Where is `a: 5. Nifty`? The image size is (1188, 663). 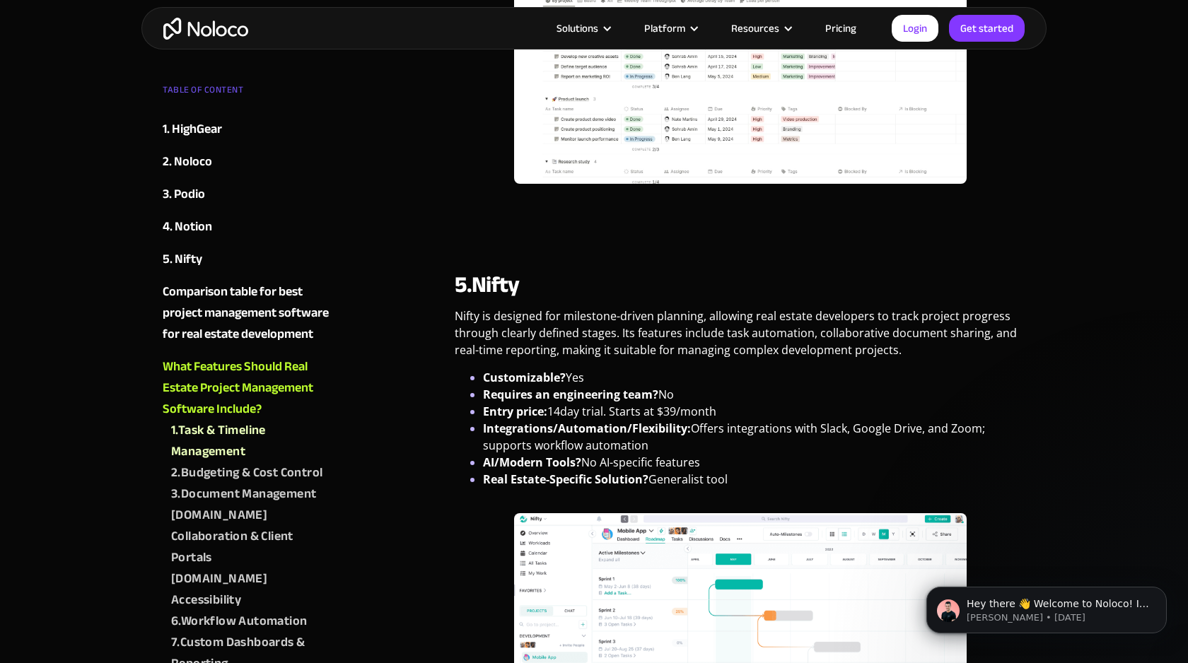
a: 5. Nifty is located at coordinates (248, 259).